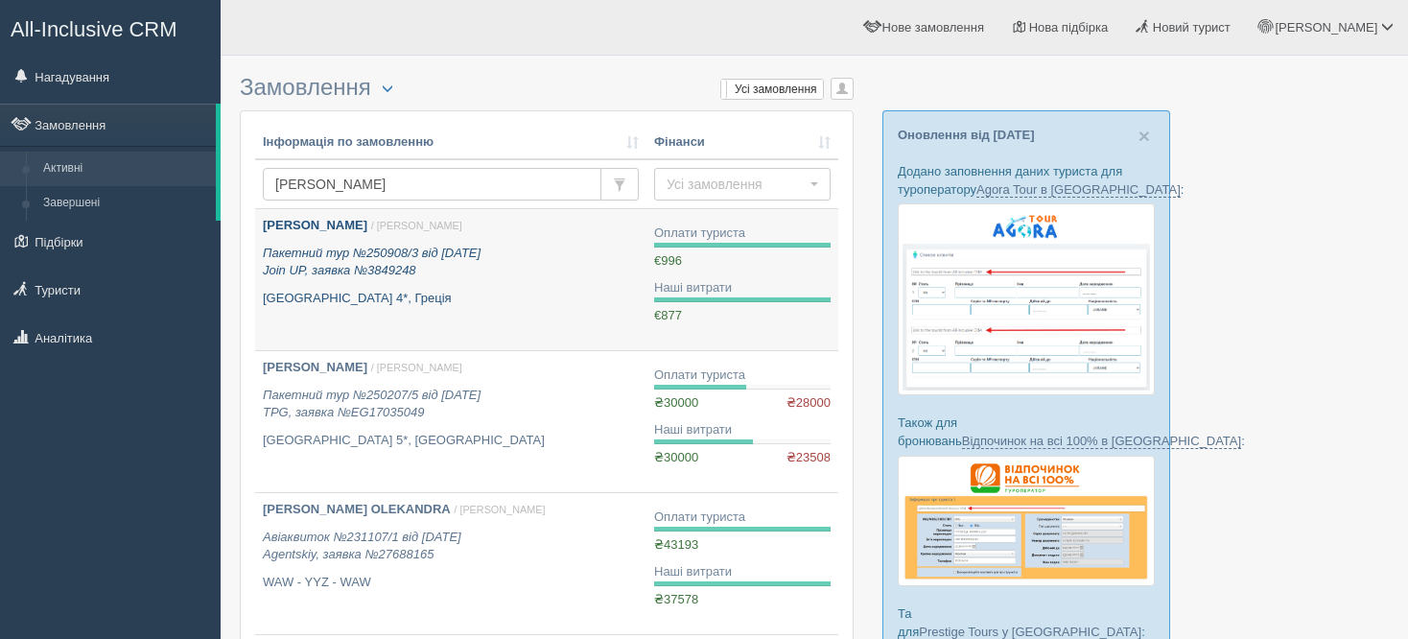 The image size is (1408, 639). What do you see at coordinates (125, 203) in the screenshot?
I see `a: Завершені` at bounding box center [125, 203].